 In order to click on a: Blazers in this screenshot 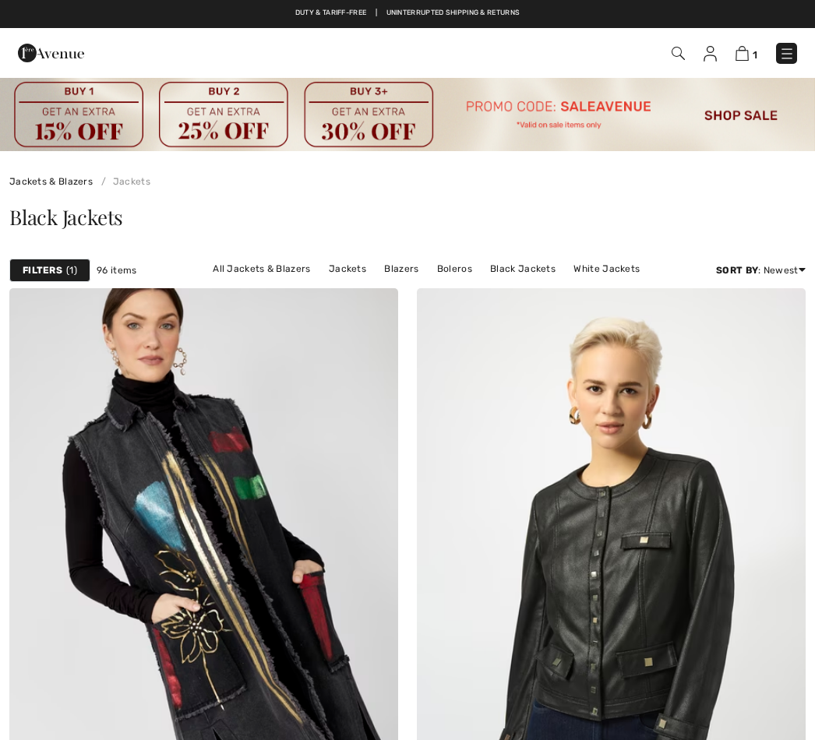, I will do `click(401, 269)`.